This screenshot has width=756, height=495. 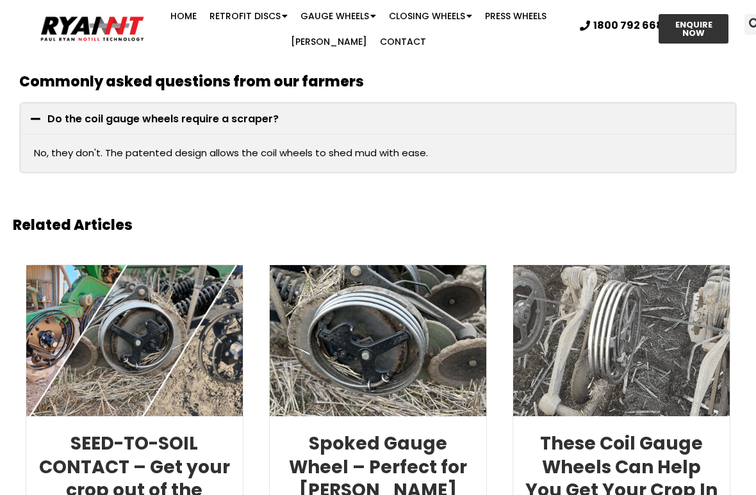 I want to click on h2: Commonly asked questions from our farmers, so click(x=378, y=82).